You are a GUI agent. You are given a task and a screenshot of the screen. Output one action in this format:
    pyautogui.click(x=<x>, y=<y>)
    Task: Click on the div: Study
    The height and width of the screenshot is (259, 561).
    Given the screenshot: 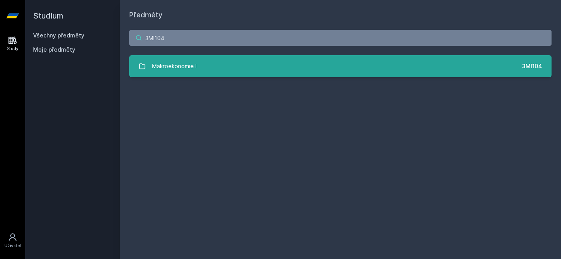 What is the action you would take?
    pyautogui.click(x=13, y=48)
    